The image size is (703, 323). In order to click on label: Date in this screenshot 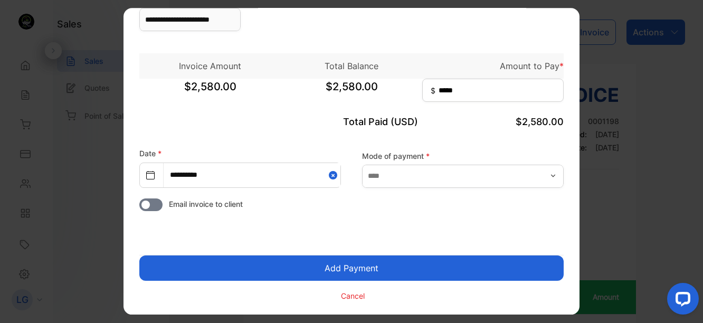, I will do `click(150, 153)`.